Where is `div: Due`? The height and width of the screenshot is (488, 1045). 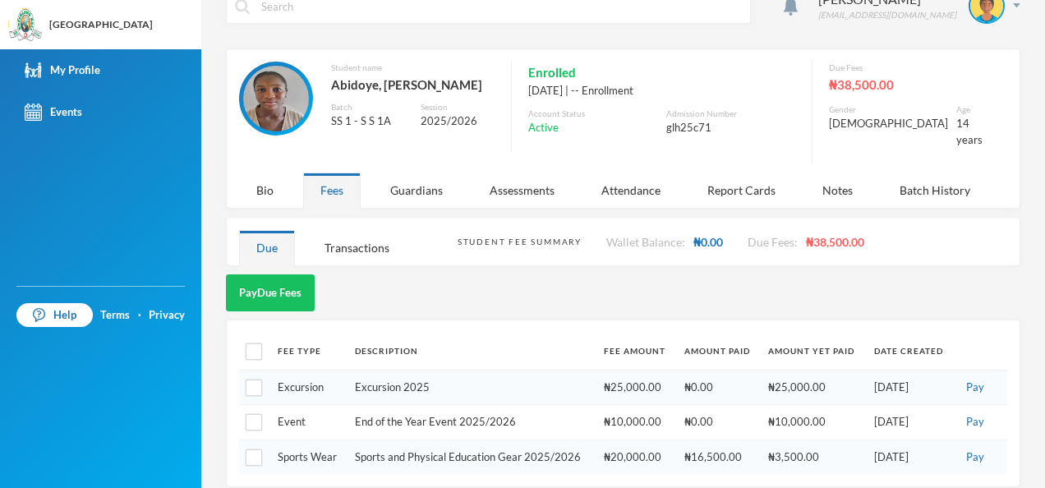
div: Due is located at coordinates (267, 247).